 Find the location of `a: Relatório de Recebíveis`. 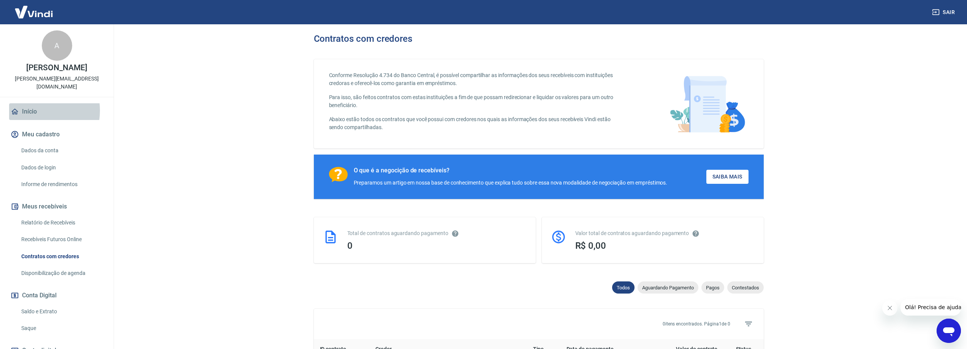

a: Relatório de Recebíveis is located at coordinates (61, 223).